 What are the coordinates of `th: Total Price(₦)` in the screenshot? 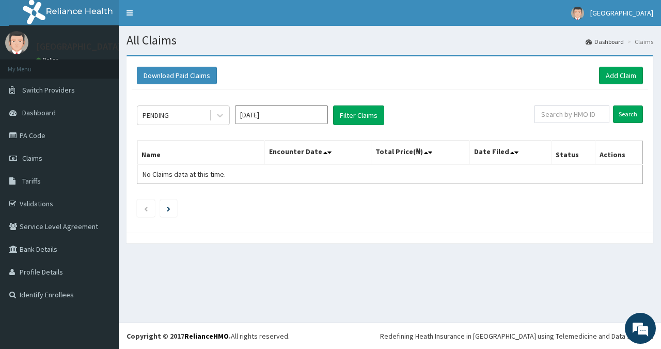 It's located at (420, 153).